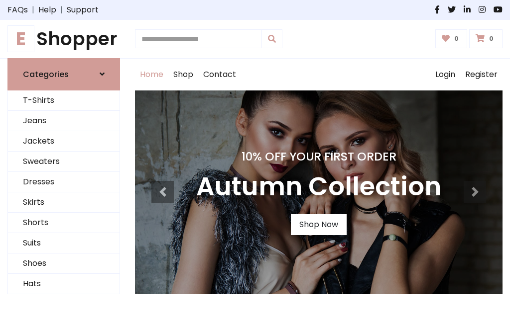 The image size is (510, 327). What do you see at coordinates (481, 75) in the screenshot?
I see `a: Register` at bounding box center [481, 75].